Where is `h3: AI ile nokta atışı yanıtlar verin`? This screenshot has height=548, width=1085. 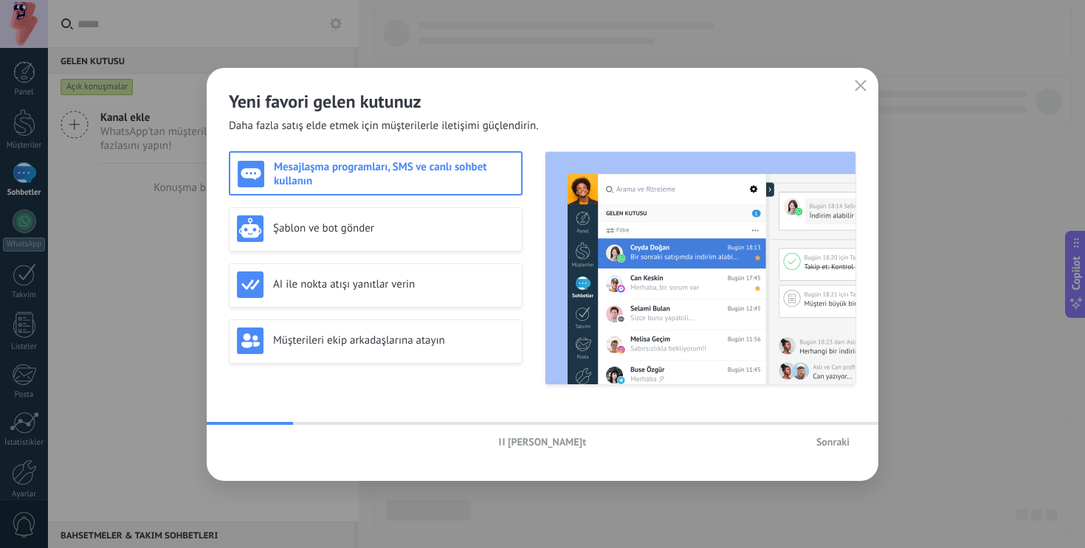
h3: AI ile nokta atışı yanıtlar verin is located at coordinates (393, 284).